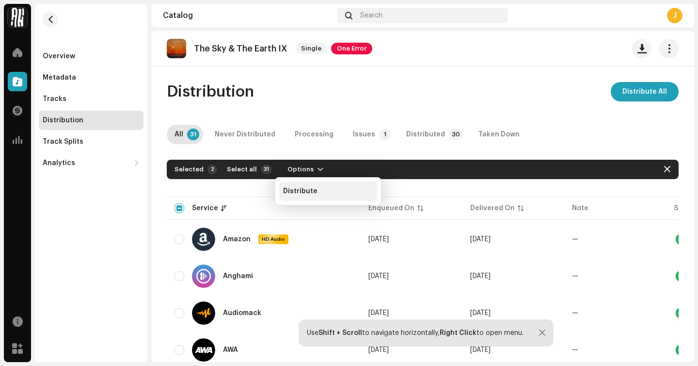 Image resolution: width=698 pixels, height=366 pixels. What do you see at coordinates (59, 78) in the screenshot?
I see `div: Metadata` at bounding box center [59, 78].